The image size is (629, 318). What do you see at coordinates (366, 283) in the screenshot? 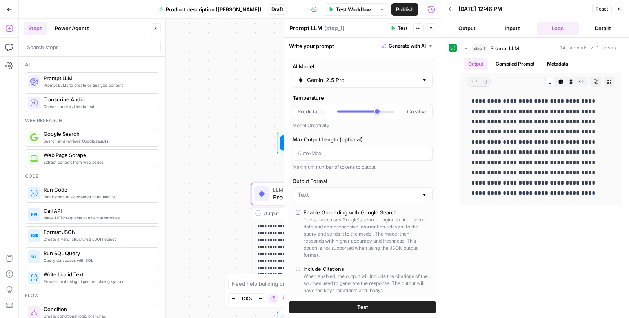
I see `div: When enabled, the output will include the citations of the sources used to generate the response....` at bounding box center [366, 283].